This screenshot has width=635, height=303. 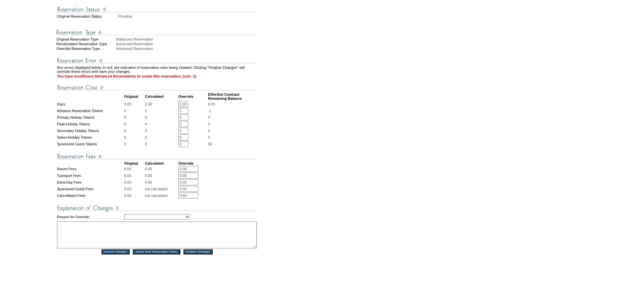 I want to click on span: 8.00, so click(x=211, y=104).